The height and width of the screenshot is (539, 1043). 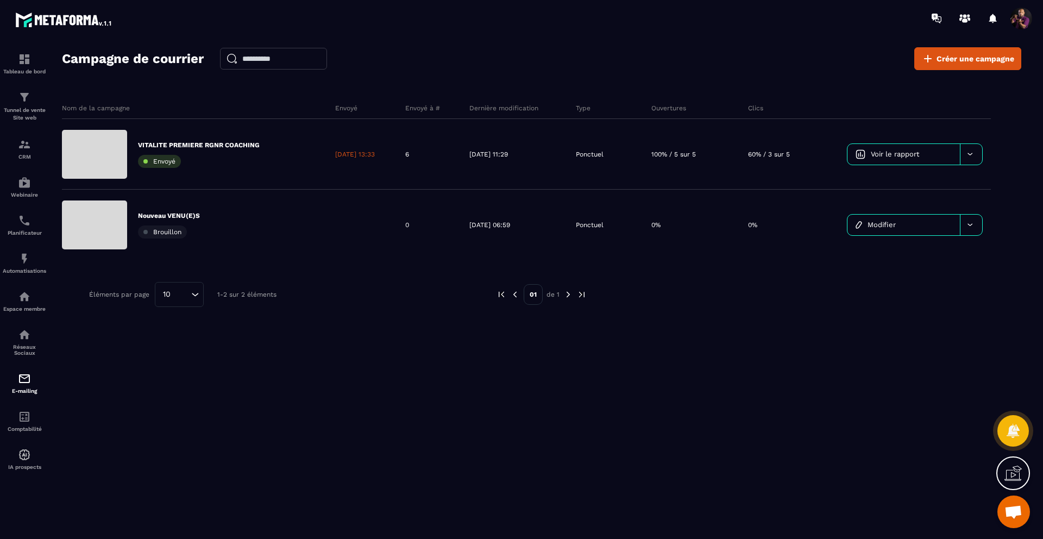 What do you see at coordinates (119, 294) in the screenshot?
I see `p: Éléments par page` at bounding box center [119, 294].